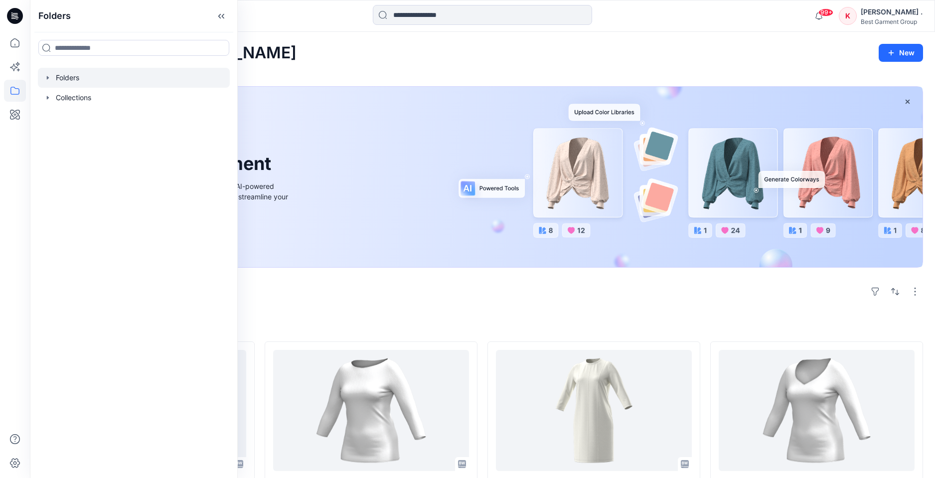 The image size is (935, 478). Describe the element at coordinates (816, 410) in the screenshot. I see `a: 151246-2` at that location.